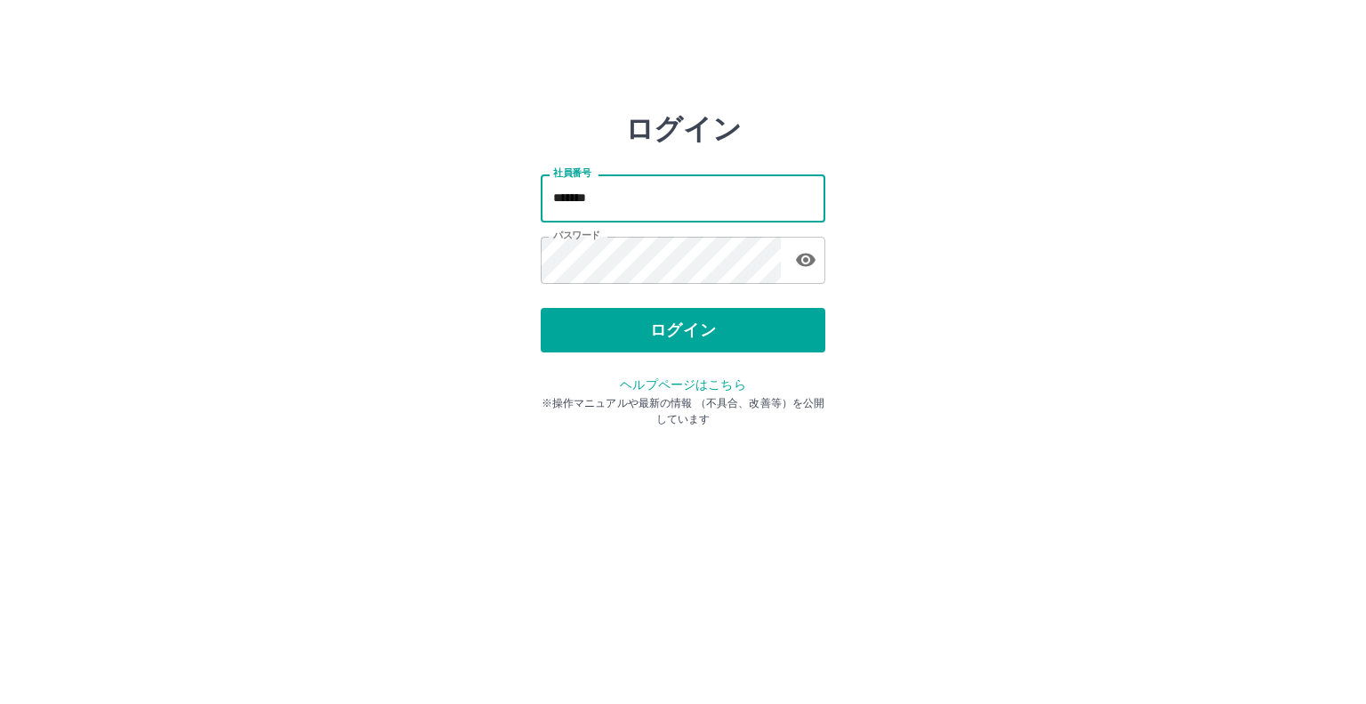 The width and height of the screenshot is (1366, 704). Describe the element at coordinates (682, 384) in the screenshot. I see `a: ヘルプページはこちら` at that location.